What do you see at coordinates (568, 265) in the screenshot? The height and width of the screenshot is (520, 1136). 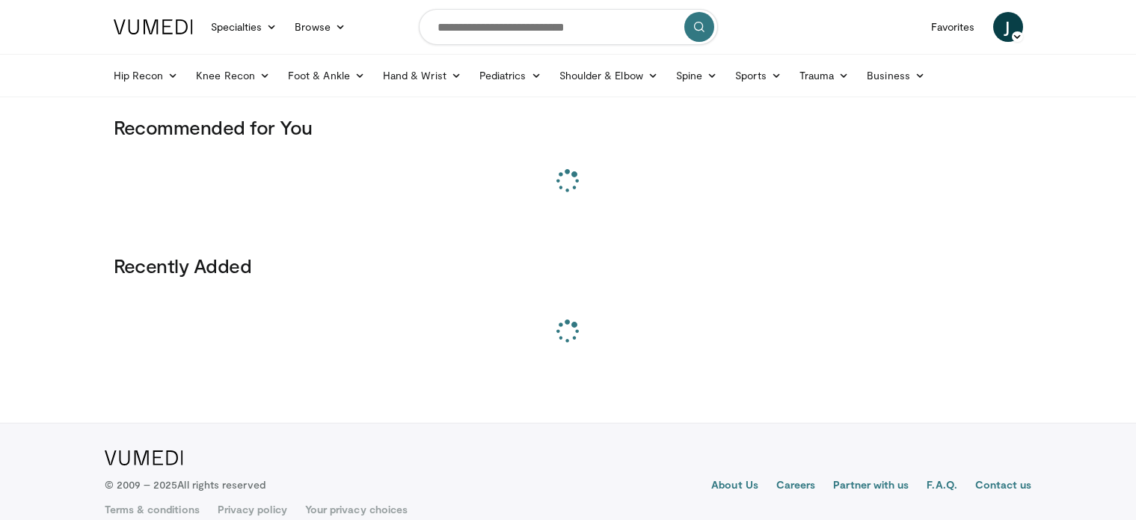 I see `h3: Recently Added` at bounding box center [568, 265].